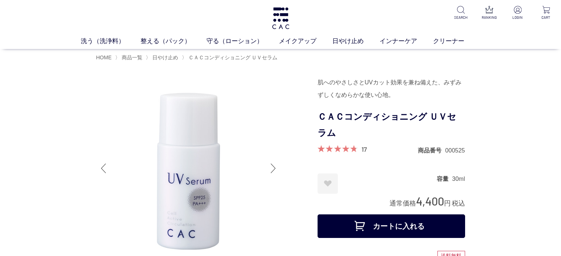 Image resolution: width=561 pixels, height=256 pixels. I want to click on a: ＣＡＣコンディショニング ＵＶセラム, so click(232, 58).